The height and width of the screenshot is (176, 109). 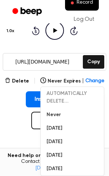 I want to click on span: Contact us, so click(x=55, y=165).